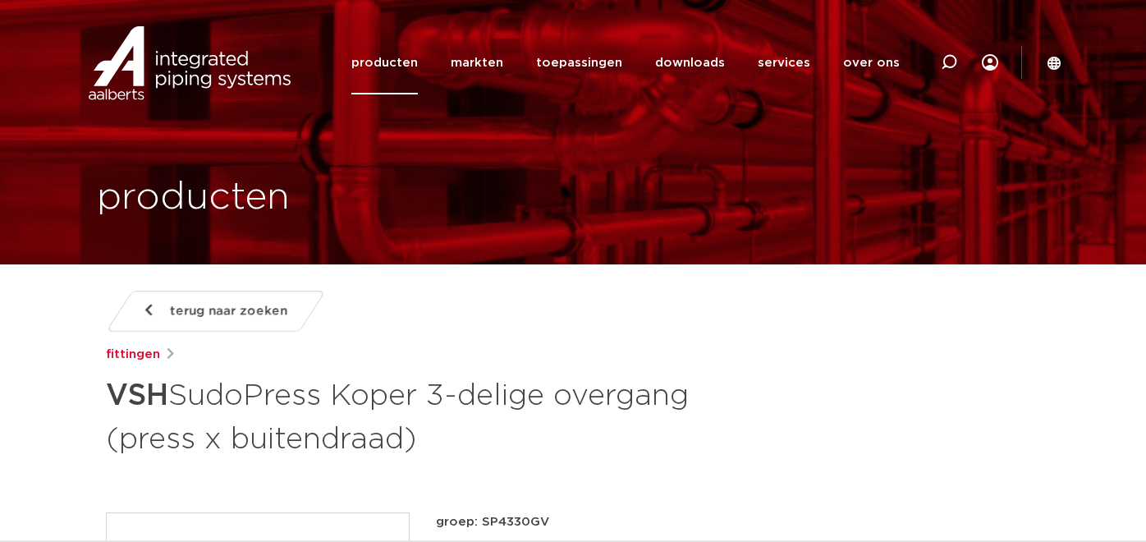  Describe the element at coordinates (137, 396) in the screenshot. I see `strong: VSH` at that location.